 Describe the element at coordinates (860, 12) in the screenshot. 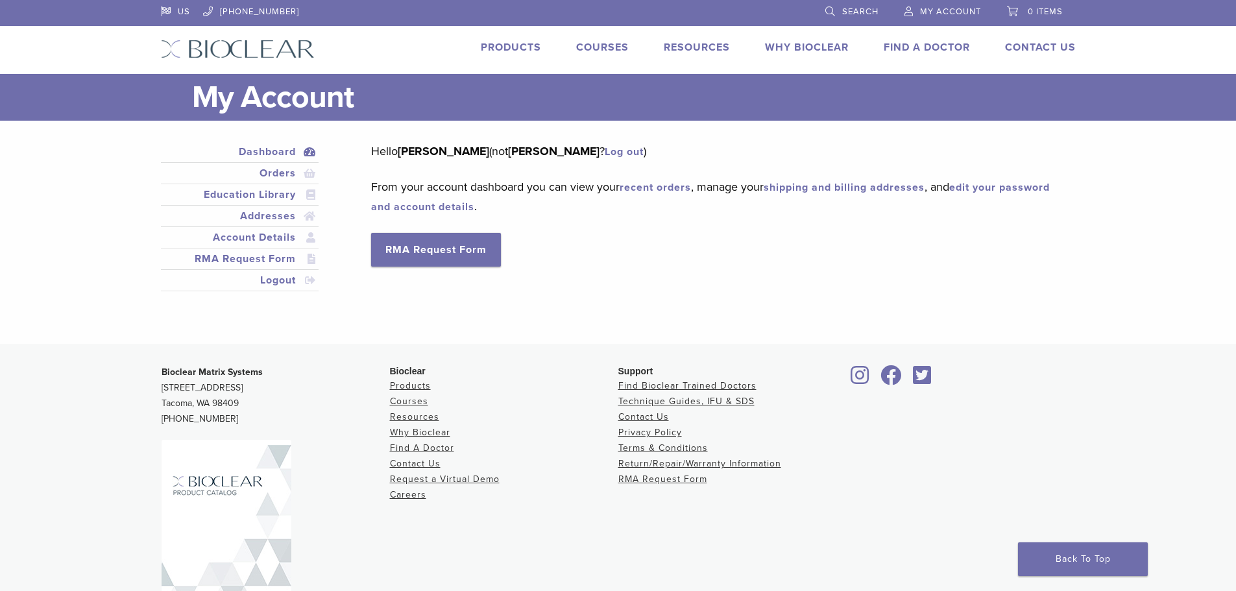

I see `span: Search` at that location.